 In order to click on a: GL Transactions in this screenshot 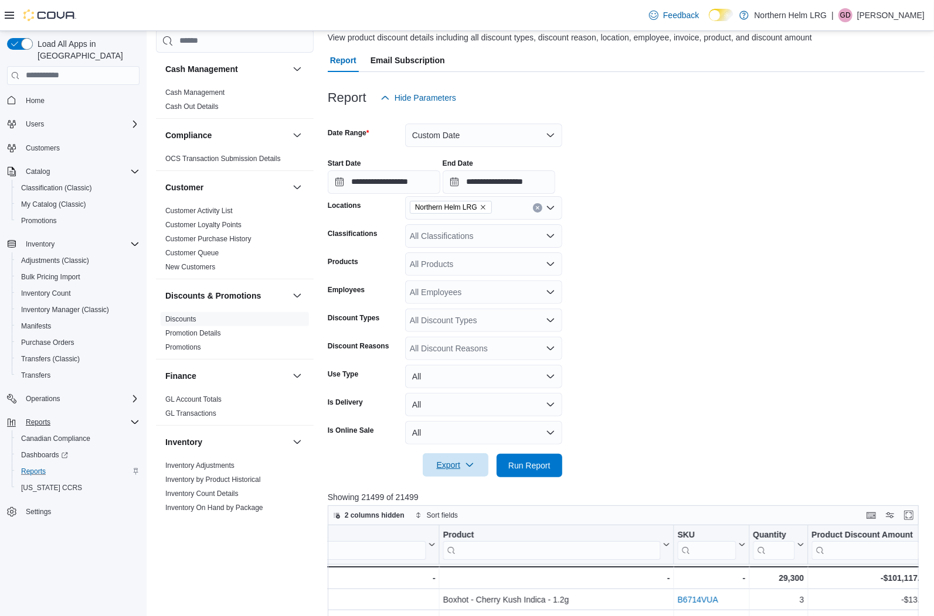, I will do `click(190, 414)`.